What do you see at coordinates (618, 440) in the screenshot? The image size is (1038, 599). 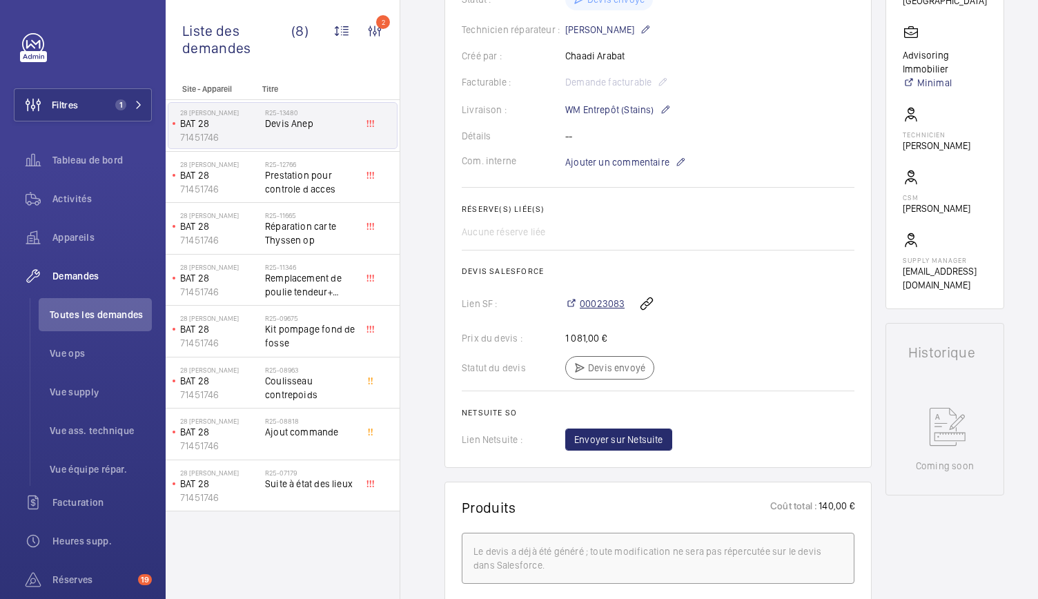 I see `span: Envoyer sur Netsuite` at bounding box center [618, 440].